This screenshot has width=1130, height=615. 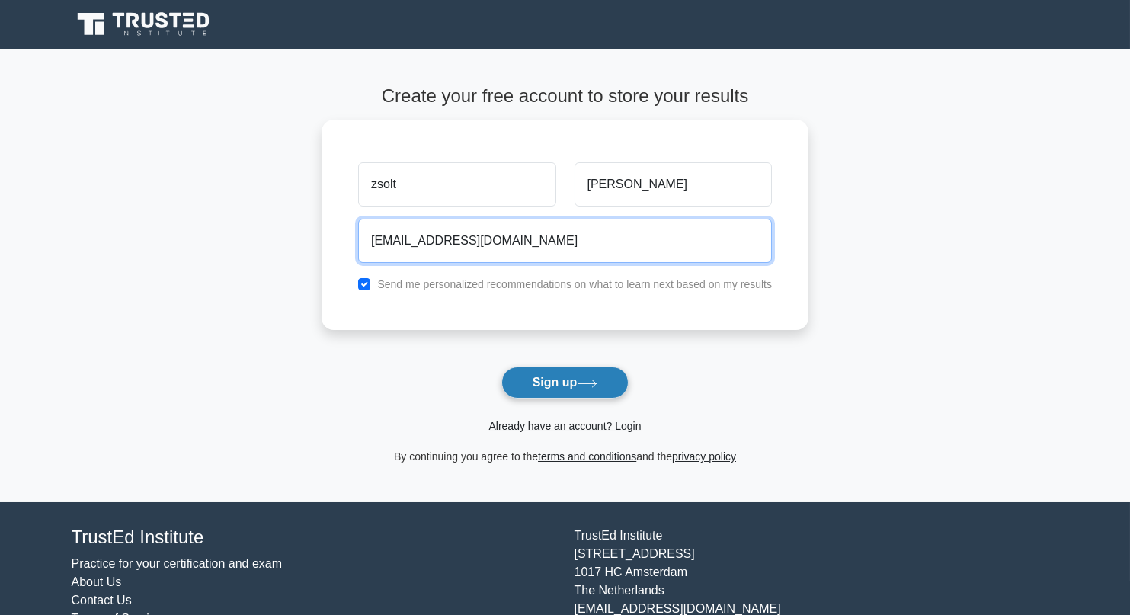 I want to click on div: By continuing you agree to the and the, so click(x=565, y=456).